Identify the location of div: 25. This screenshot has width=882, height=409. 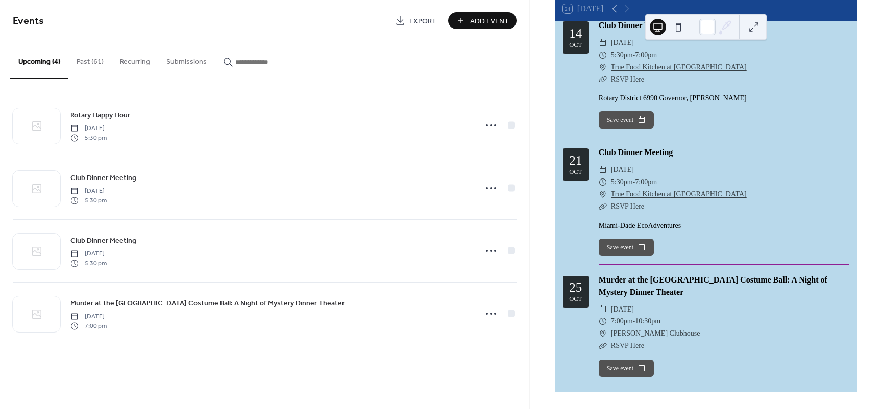
(575, 287).